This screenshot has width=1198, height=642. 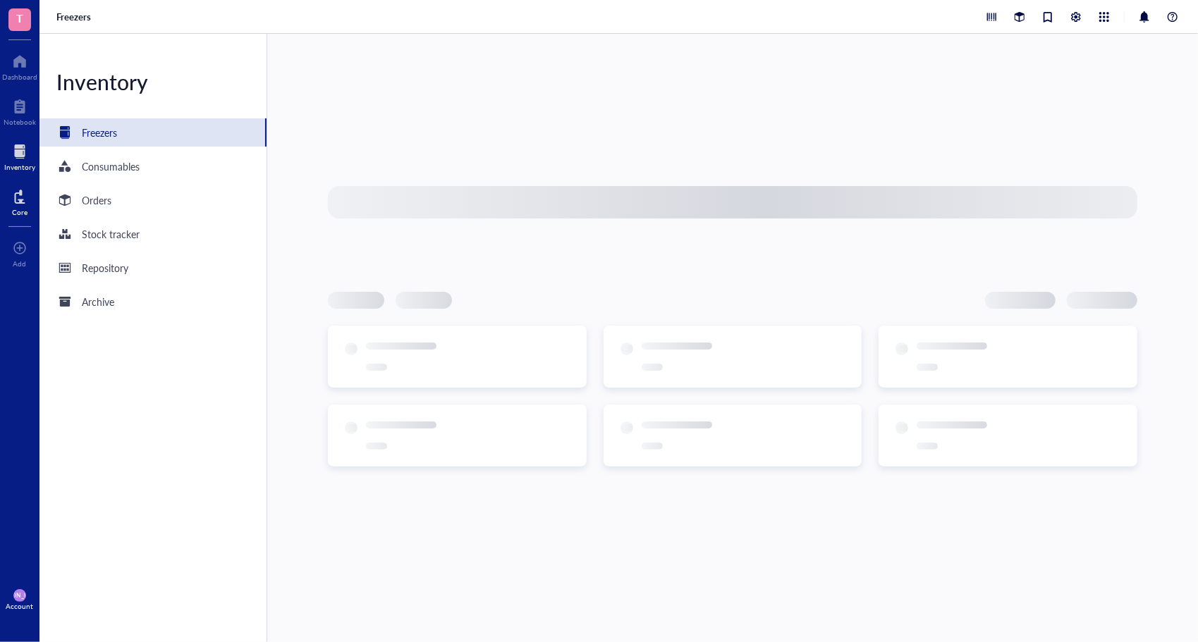 What do you see at coordinates (20, 111) in the screenshot?
I see `a: Notebook` at bounding box center [20, 111].